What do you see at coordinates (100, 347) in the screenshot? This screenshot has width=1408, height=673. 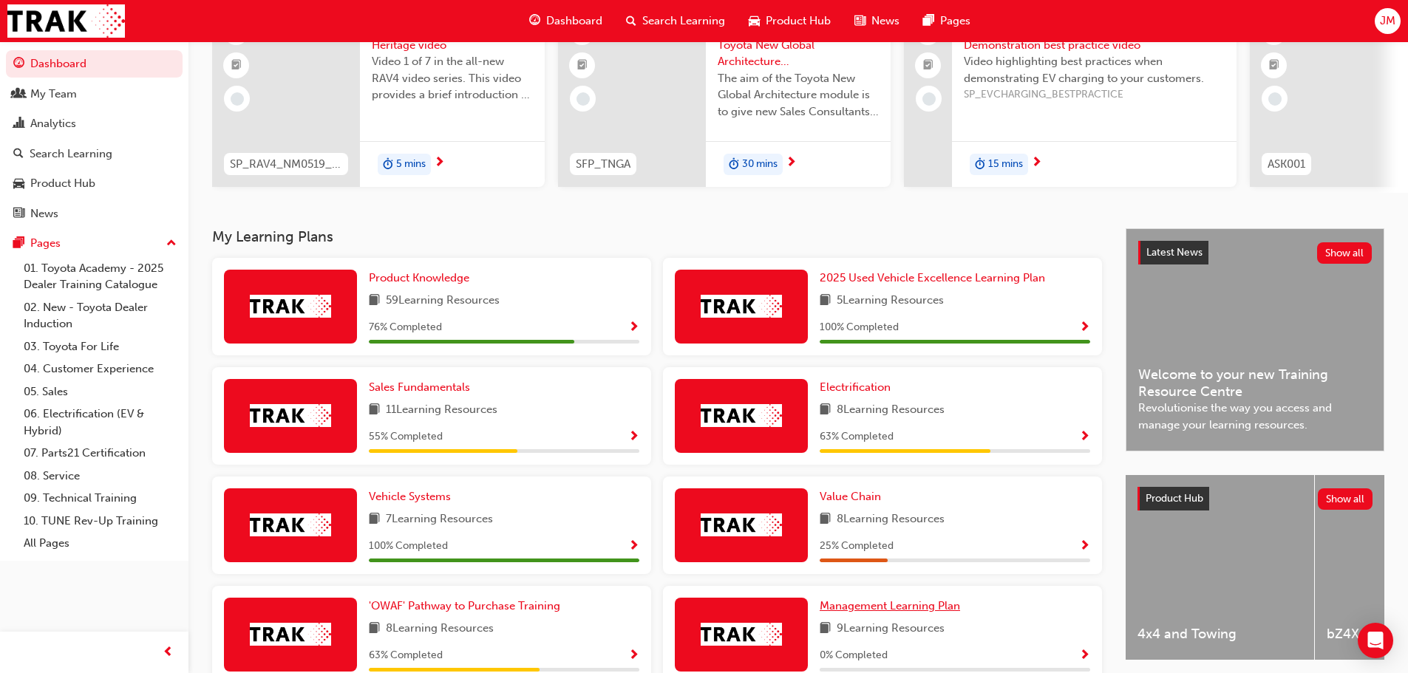 I see `a: 03. Toyota For Life` at bounding box center [100, 347].